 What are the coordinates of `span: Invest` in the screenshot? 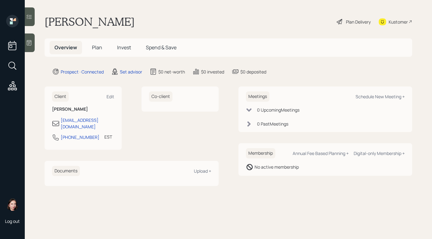 It's located at (124, 47).